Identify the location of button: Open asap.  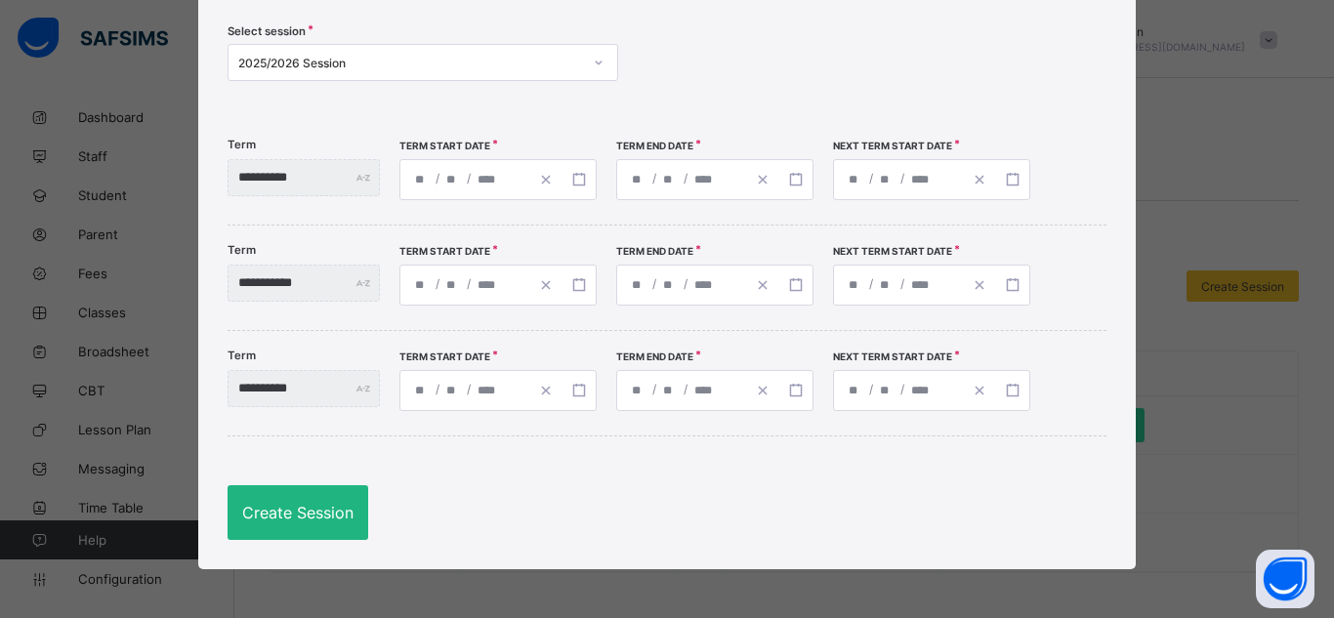
(1285, 579).